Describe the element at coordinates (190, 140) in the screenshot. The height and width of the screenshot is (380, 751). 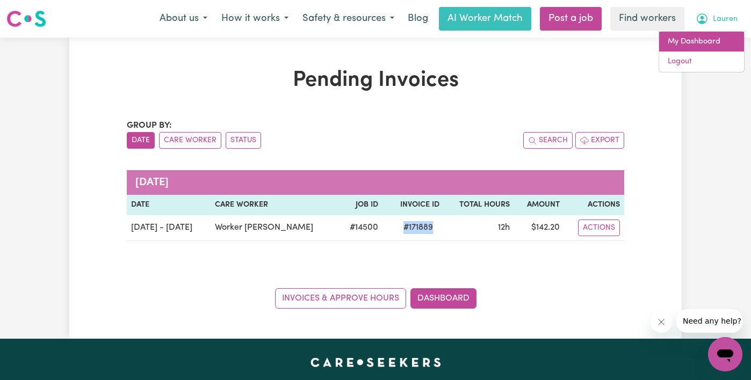
I see `button: sort invoices by care worker` at that location.